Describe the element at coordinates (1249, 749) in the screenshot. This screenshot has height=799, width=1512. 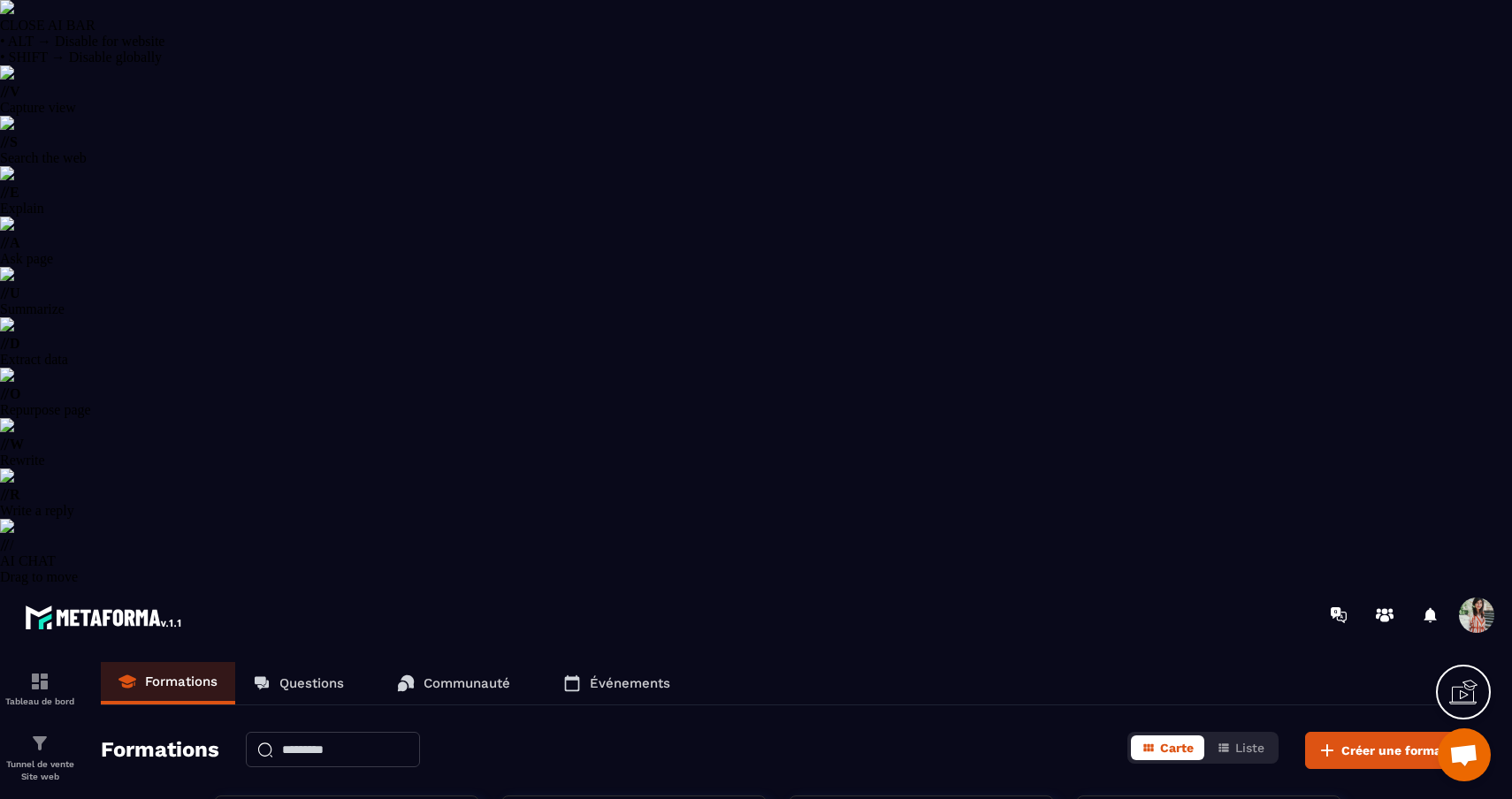
I see `span: Liste` at that location.